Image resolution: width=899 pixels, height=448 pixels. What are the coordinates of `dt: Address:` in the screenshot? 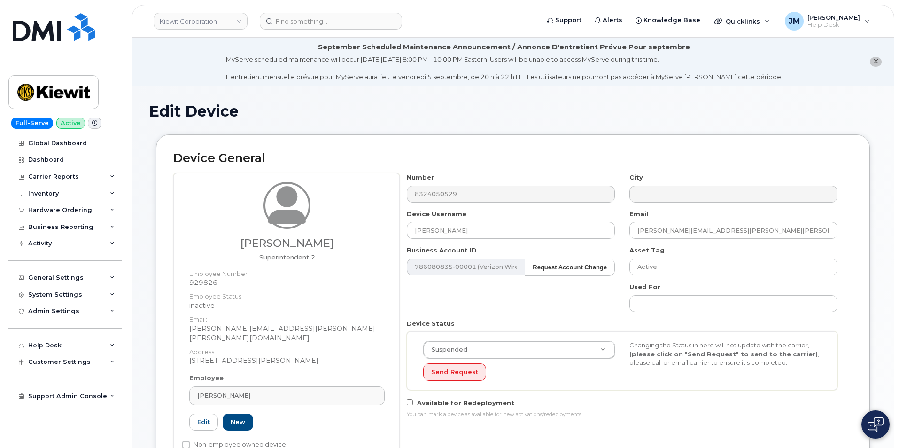 It's located at (287, 349).